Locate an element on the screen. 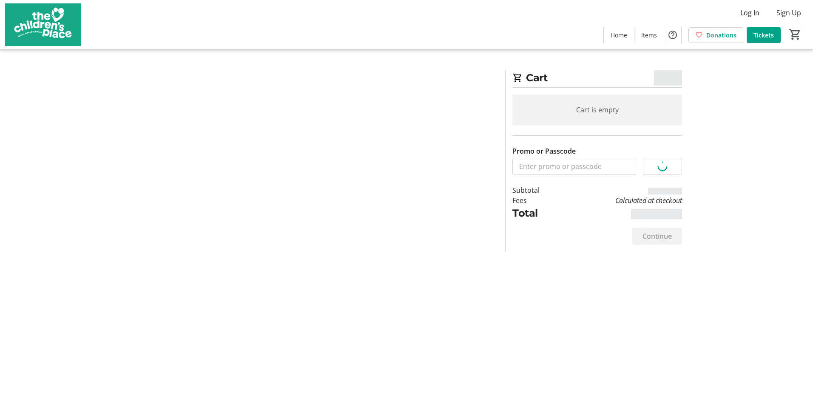 The image size is (813, 406). button: Sign Up is located at coordinates (789, 13).